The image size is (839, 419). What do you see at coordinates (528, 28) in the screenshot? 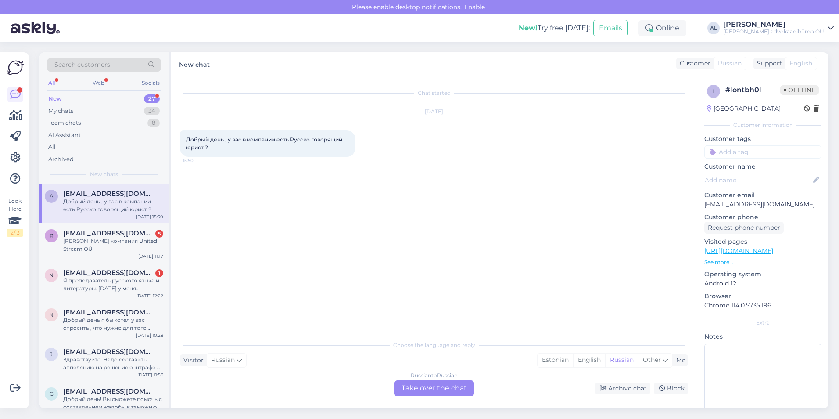
I see `b: New!` at bounding box center [528, 28].